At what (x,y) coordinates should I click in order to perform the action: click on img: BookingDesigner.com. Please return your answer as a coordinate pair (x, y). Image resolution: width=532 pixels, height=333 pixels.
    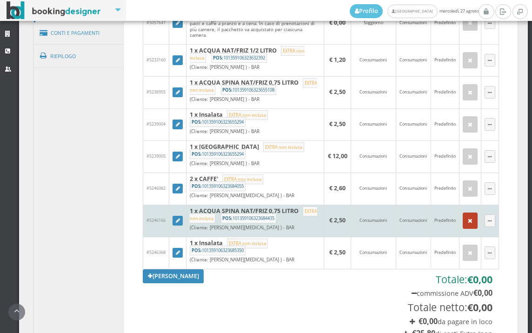
    Looking at the image, I should click on (54, 10).